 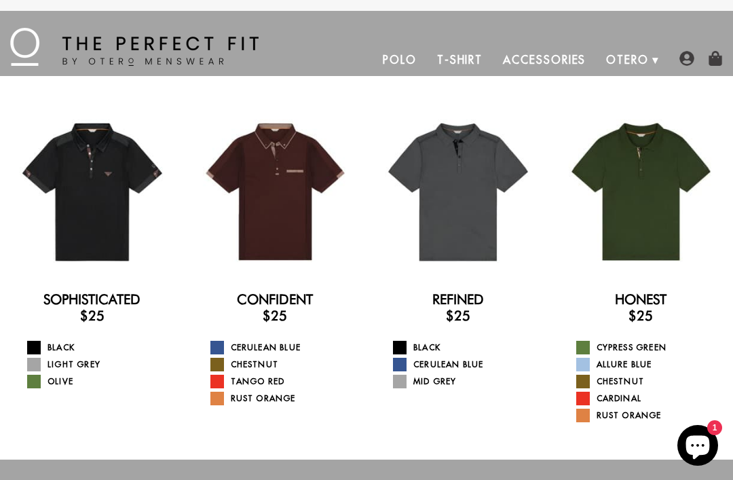 I want to click on a: Light Grey, so click(x=100, y=365).